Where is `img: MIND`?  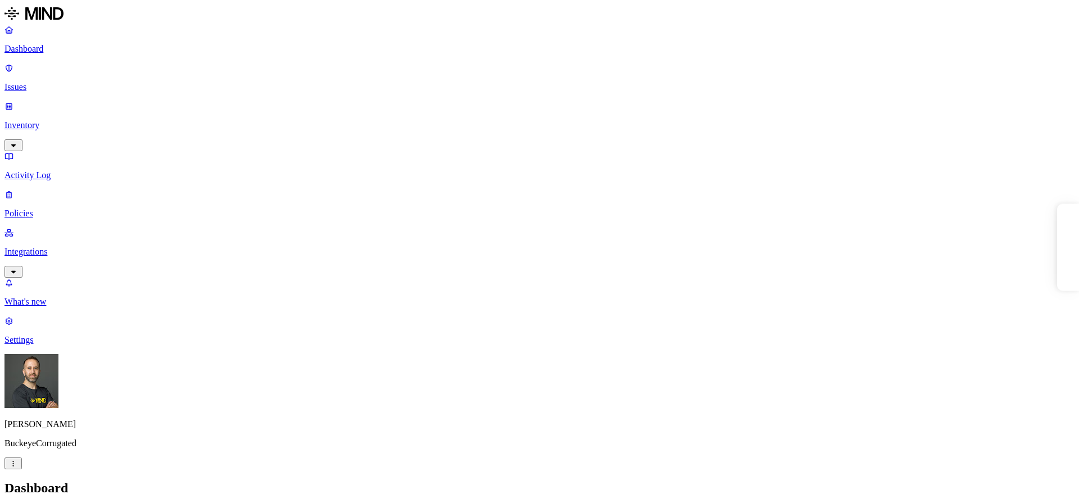
img: MIND is located at coordinates (34, 13).